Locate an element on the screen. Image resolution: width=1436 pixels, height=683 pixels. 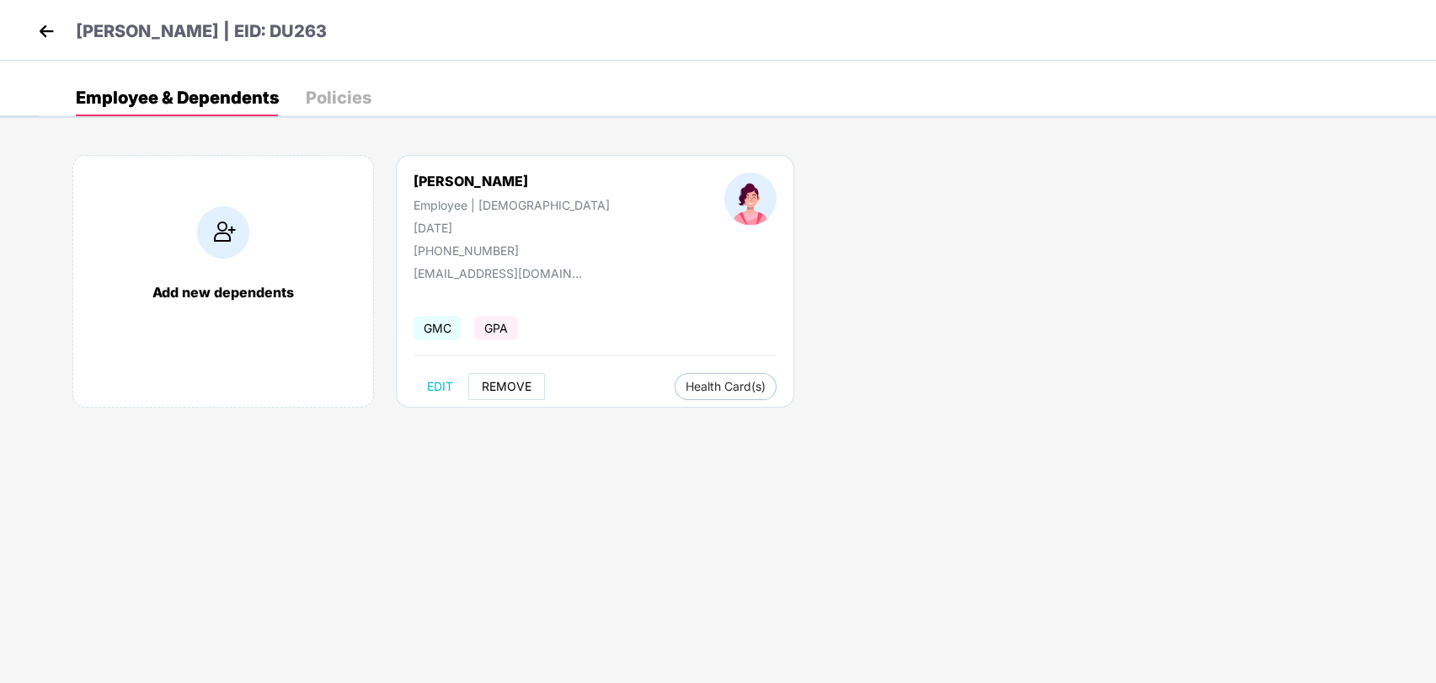
div: Employee & Dependents is located at coordinates (177, 98).